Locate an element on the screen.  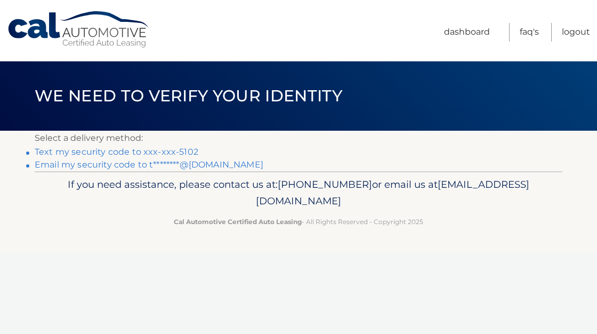
p: Select a delivery method: is located at coordinates (299, 138).